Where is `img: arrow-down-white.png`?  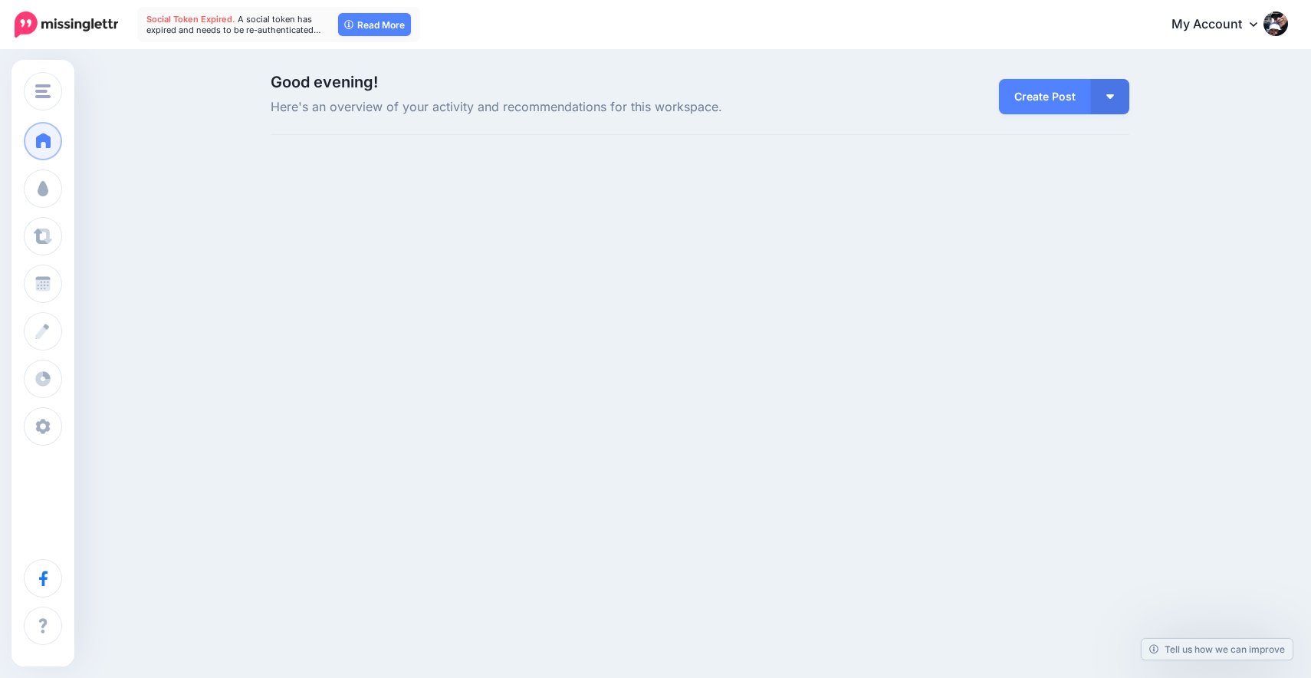
img: arrow-down-white.png is located at coordinates (1110, 97).